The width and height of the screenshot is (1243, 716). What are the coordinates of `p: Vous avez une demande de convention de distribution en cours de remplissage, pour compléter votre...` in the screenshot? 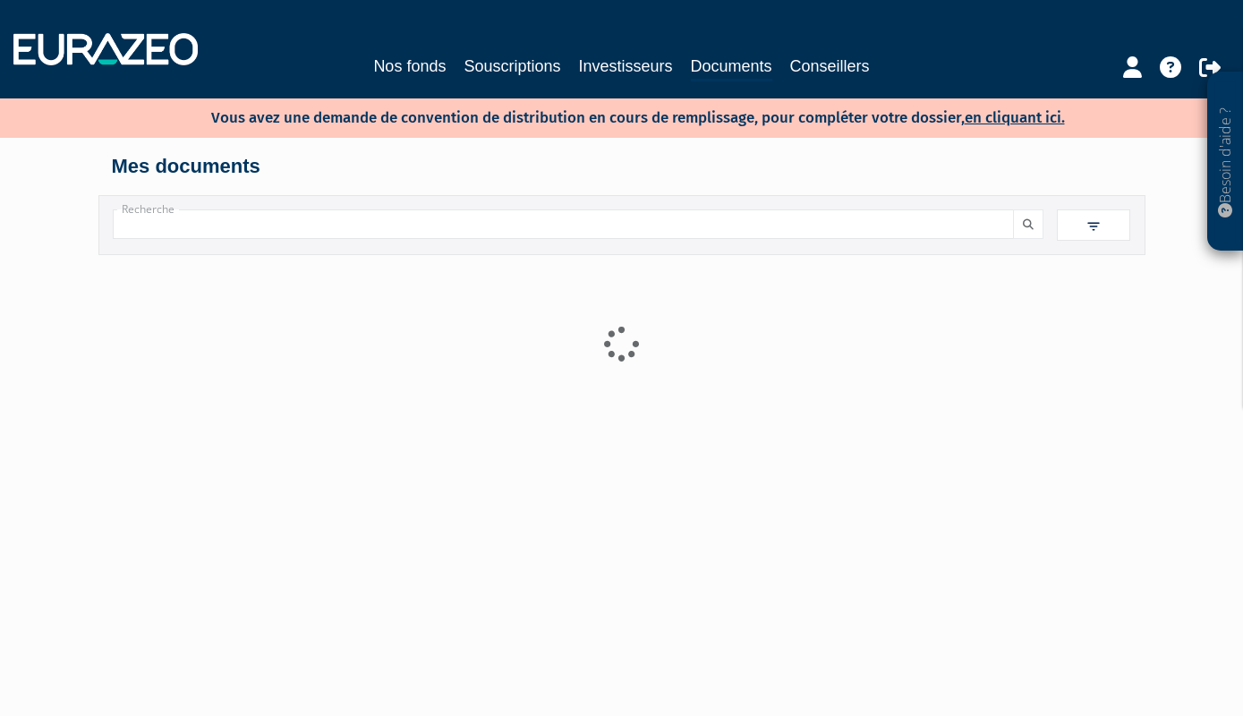 It's located at (612, 115).